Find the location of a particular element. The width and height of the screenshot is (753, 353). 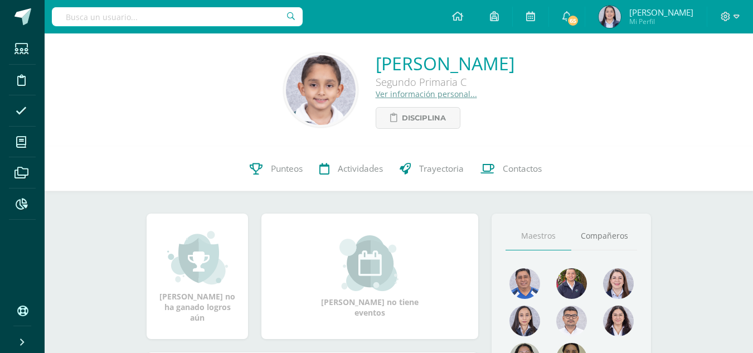

a: Compañeros is located at coordinates (604, 236).